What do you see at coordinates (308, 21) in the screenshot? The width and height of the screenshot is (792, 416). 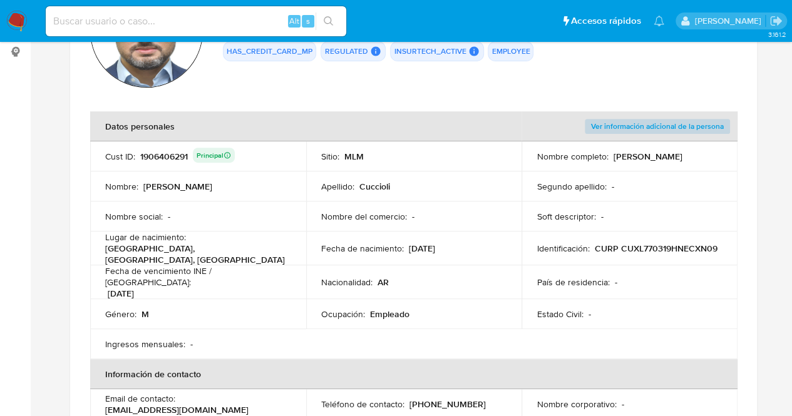 I see `span: s` at bounding box center [308, 21].